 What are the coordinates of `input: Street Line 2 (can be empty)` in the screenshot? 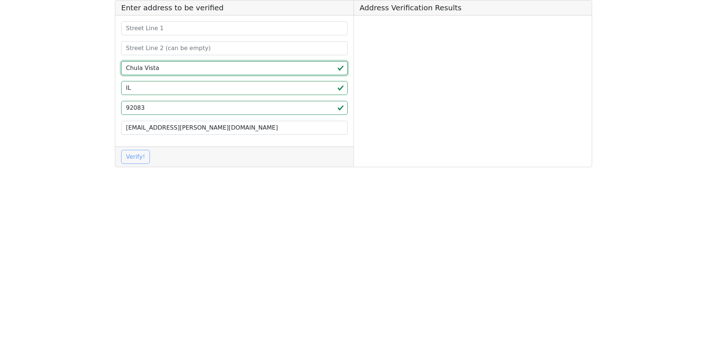 It's located at (234, 48).